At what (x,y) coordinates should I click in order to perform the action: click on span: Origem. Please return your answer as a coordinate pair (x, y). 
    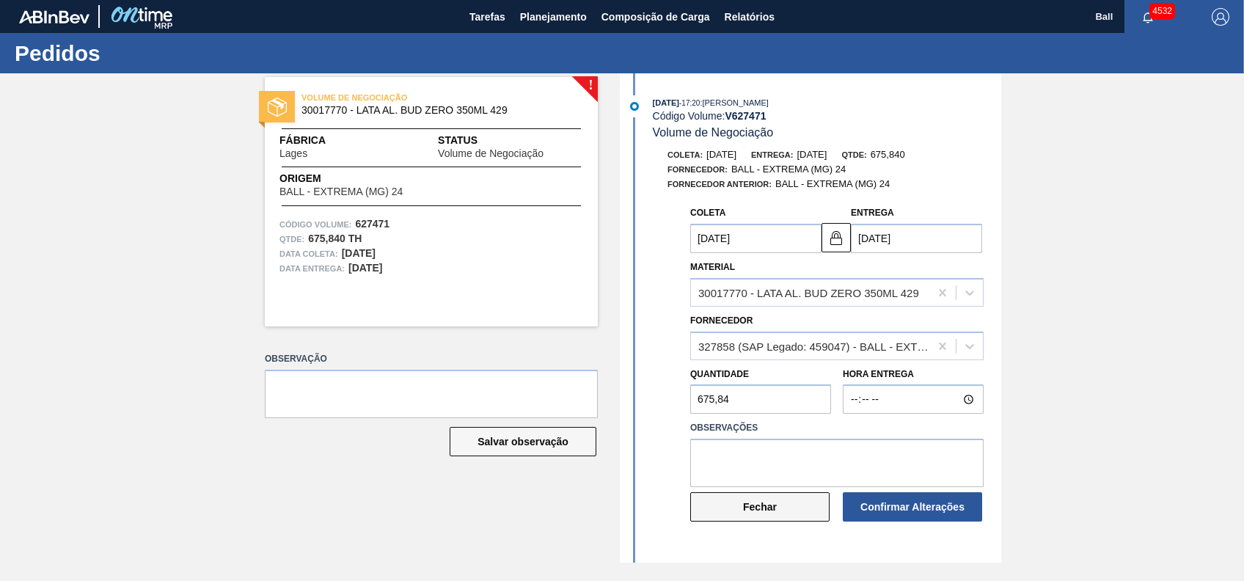
    Looking at the image, I should click on (362, 178).